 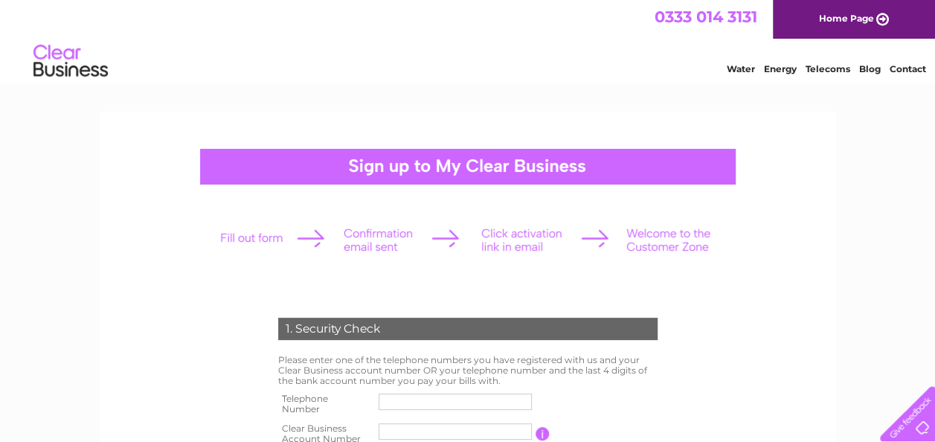 What do you see at coordinates (780, 68) in the screenshot?
I see `a: Energy` at bounding box center [780, 68].